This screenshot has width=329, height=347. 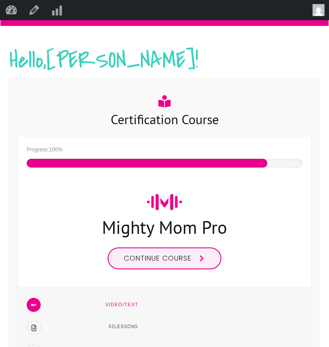 I want to click on a: Mighty Mom Pro, so click(x=165, y=226).